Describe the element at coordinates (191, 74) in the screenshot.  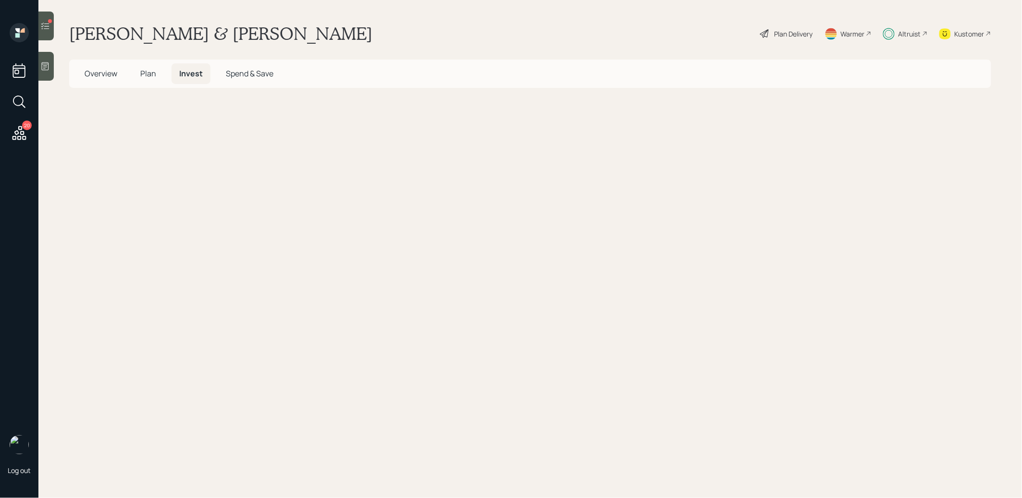
I see `span: Invest` at that location.